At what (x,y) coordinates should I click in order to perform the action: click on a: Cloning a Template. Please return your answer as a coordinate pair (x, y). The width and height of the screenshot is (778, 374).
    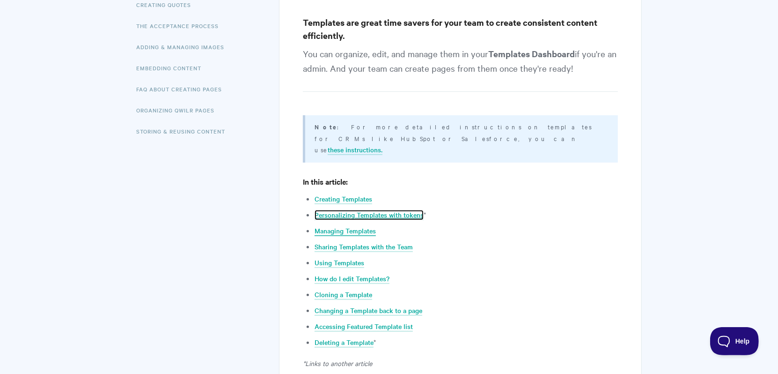
    Looking at the image, I should click on (343, 294).